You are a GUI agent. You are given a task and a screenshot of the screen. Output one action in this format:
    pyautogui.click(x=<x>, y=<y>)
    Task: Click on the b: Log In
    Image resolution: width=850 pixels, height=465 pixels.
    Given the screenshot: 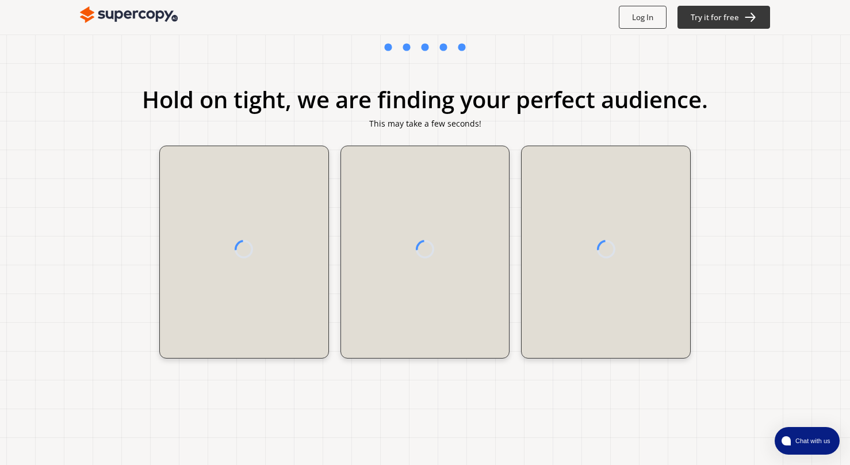 What is the action you would take?
    pyautogui.click(x=643, y=17)
    